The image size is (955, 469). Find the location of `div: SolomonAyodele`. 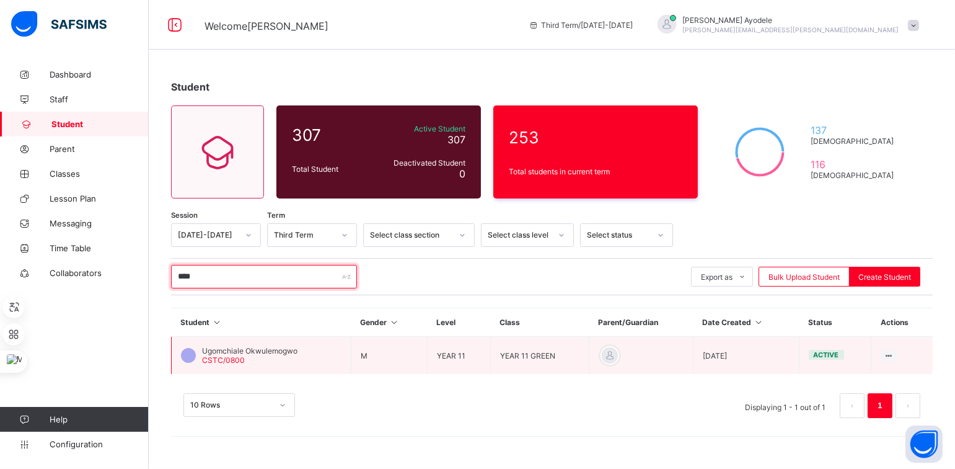

div: SolomonAyodele is located at coordinates (785, 25).